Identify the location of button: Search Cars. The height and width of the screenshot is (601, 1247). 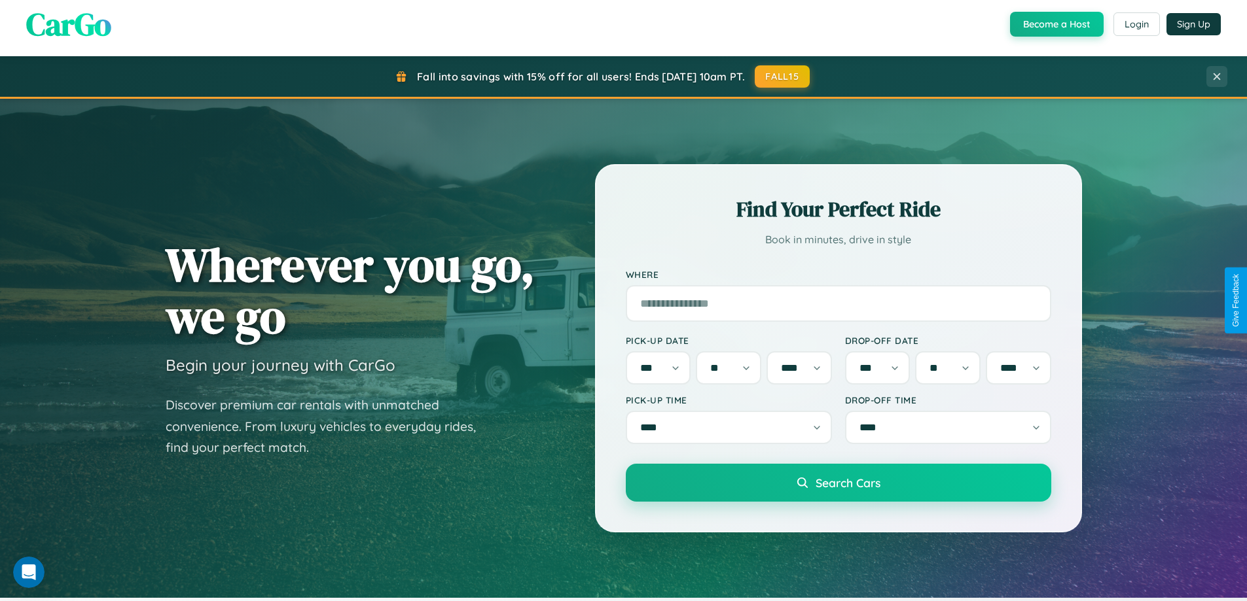
(838, 483).